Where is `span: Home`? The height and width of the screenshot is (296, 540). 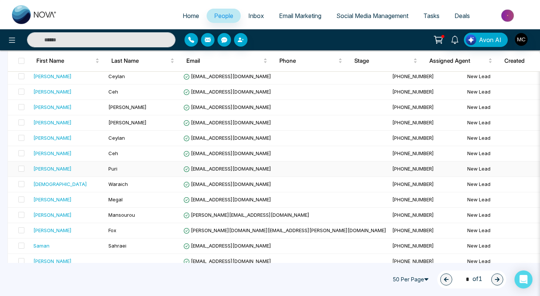
span: Home is located at coordinates (191, 16).